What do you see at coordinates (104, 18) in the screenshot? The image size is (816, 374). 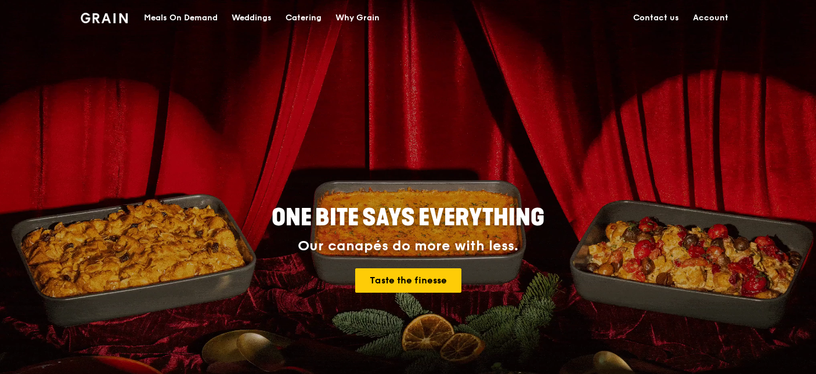 I see `img: Grain` at bounding box center [104, 18].